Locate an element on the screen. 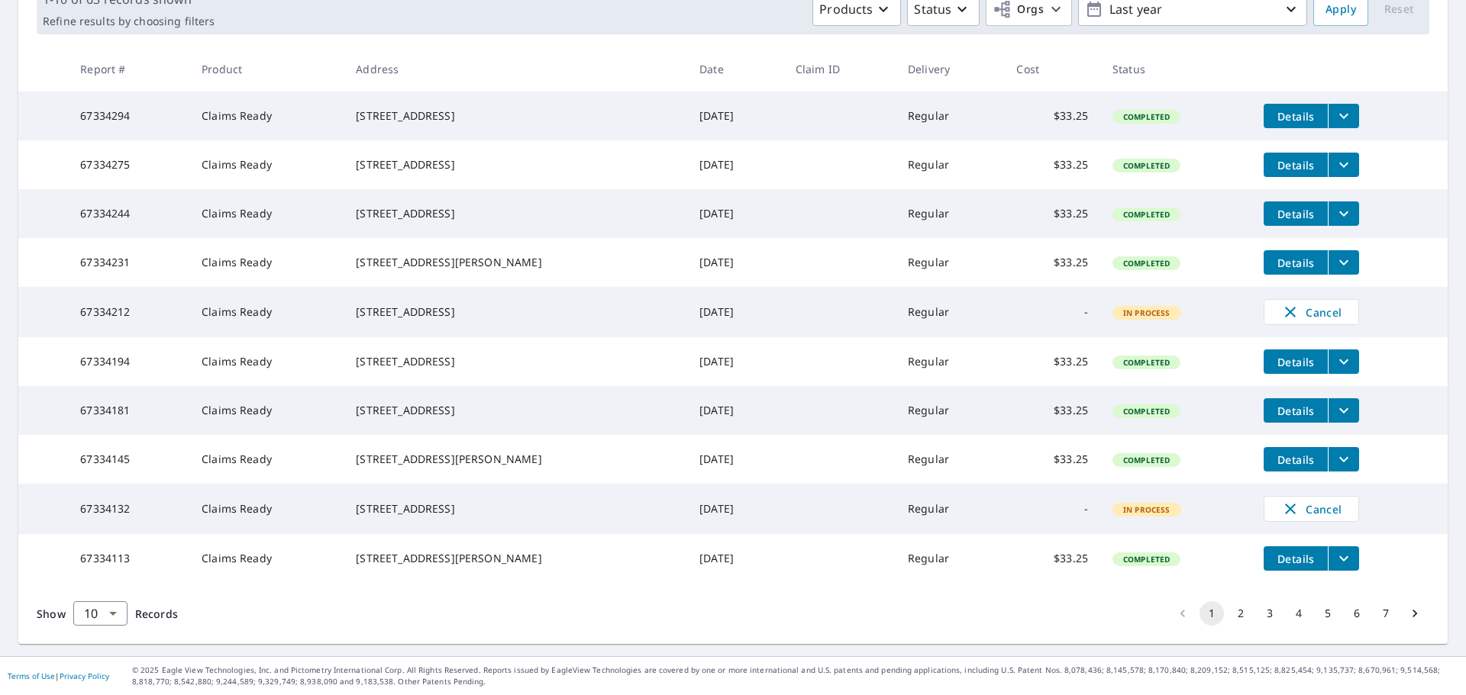 This screenshot has height=695, width=1466. button: filesDropdownBtn-67334275 is located at coordinates (1343, 165).